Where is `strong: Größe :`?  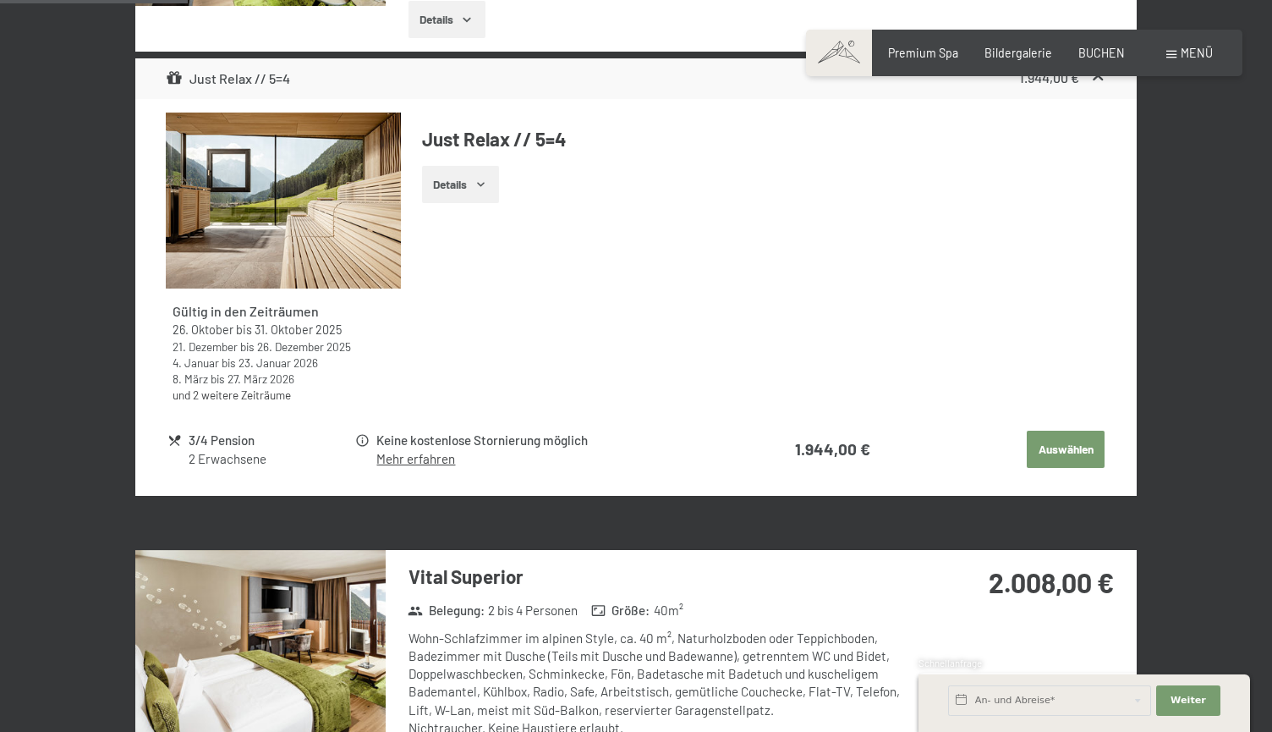 strong: Größe : is located at coordinates (621, 610).